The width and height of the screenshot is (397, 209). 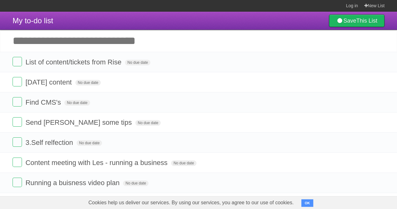 What do you see at coordinates (74, 62) in the screenshot?
I see `span: List of content/tickets from Rise` at bounding box center [74, 62].